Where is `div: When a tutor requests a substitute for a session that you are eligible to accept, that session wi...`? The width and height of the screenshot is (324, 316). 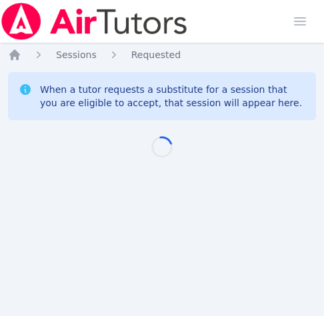 div: When a tutor requests a substitute for a session that you are eligible to accept, that session wi... is located at coordinates (173, 96).